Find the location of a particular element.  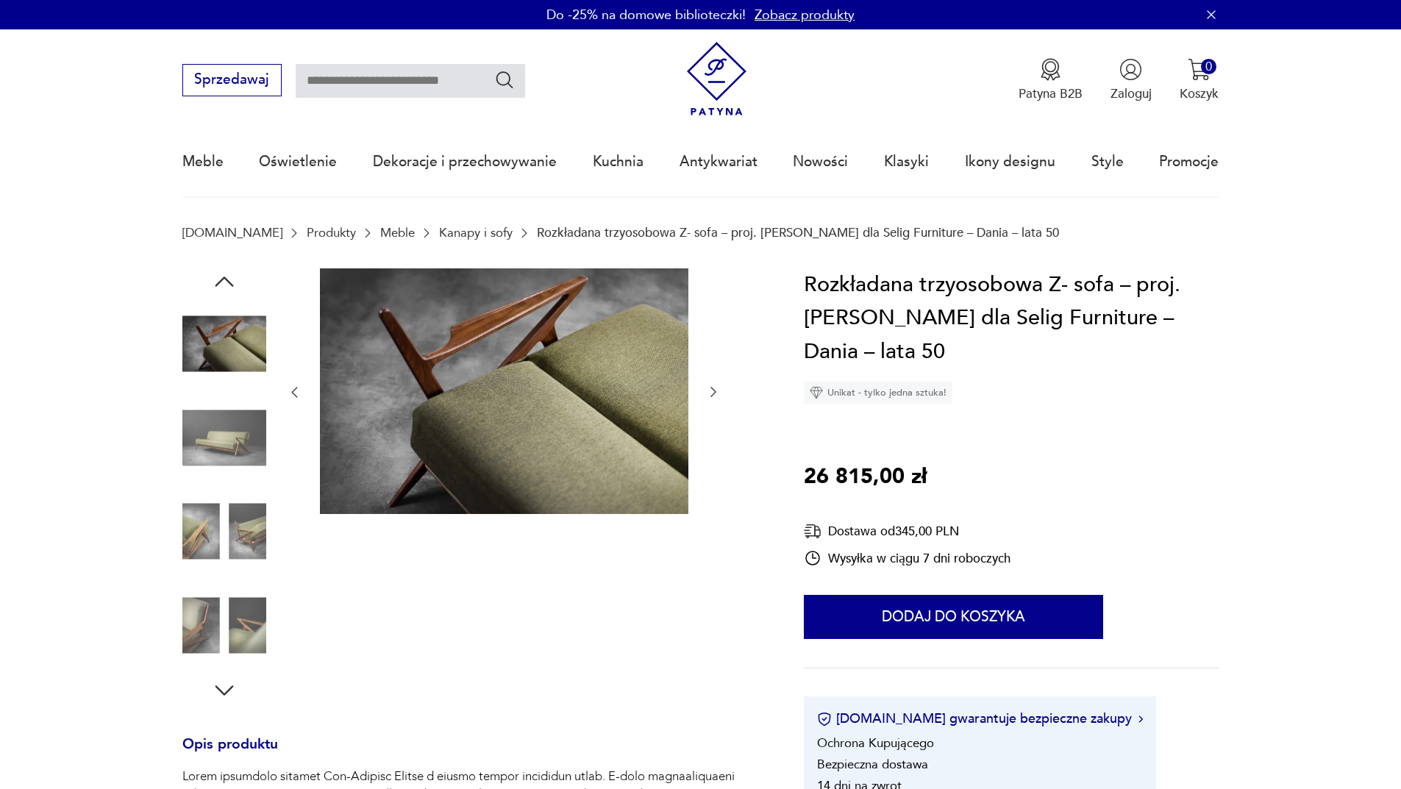

li: Ochrona Kupującego is located at coordinates (875, 743).